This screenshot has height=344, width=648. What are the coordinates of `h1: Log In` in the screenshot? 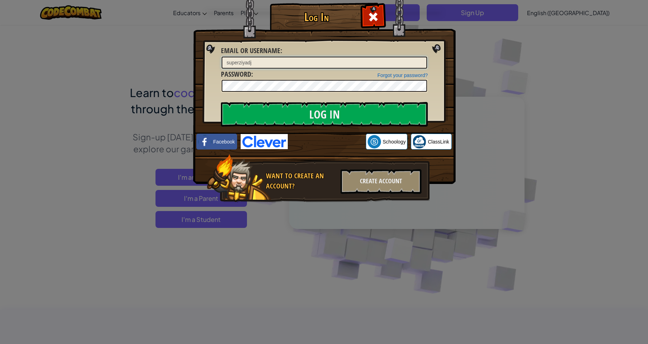 It's located at (316, 17).